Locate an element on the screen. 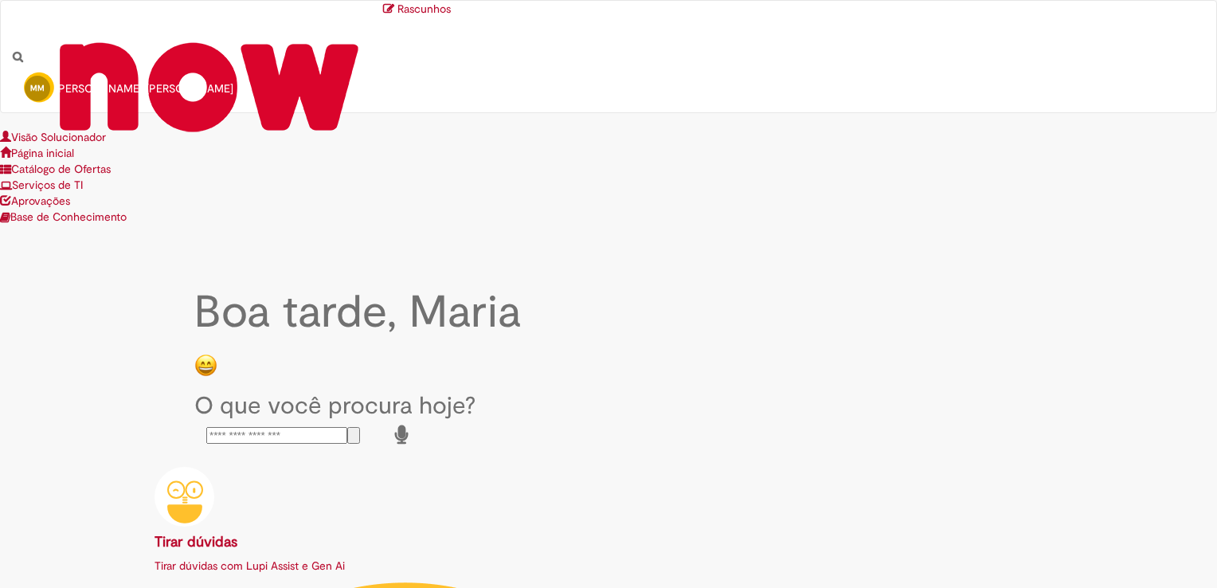 The width and height of the screenshot is (1217, 588). a: Rascunhos is located at coordinates (609, 9).